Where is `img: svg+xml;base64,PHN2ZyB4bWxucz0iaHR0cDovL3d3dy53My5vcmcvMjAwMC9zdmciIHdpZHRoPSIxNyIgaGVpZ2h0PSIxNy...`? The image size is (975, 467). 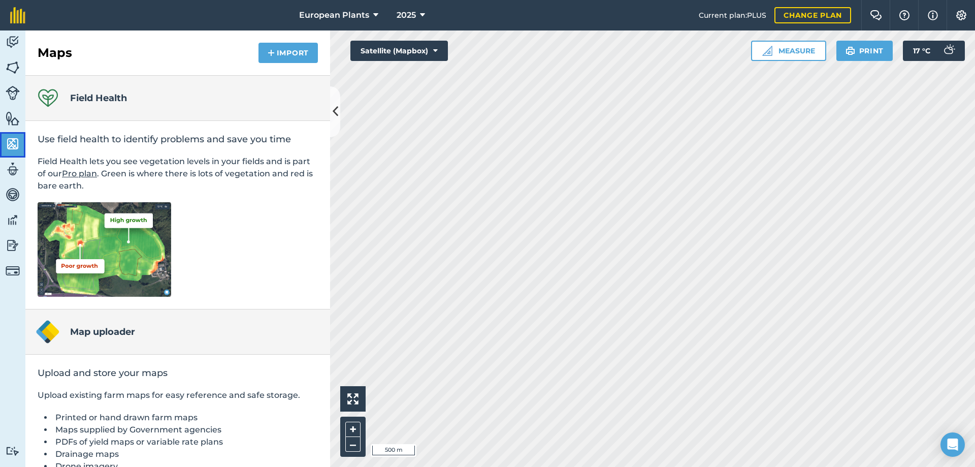 img: svg+xml;base64,PHN2ZyB4bWxucz0iaHR0cDovL3d3dy53My5vcmcvMjAwMC9zdmciIHdpZHRoPSIxNyIgaGVpZ2h0PSIxNy... is located at coordinates (933, 15).